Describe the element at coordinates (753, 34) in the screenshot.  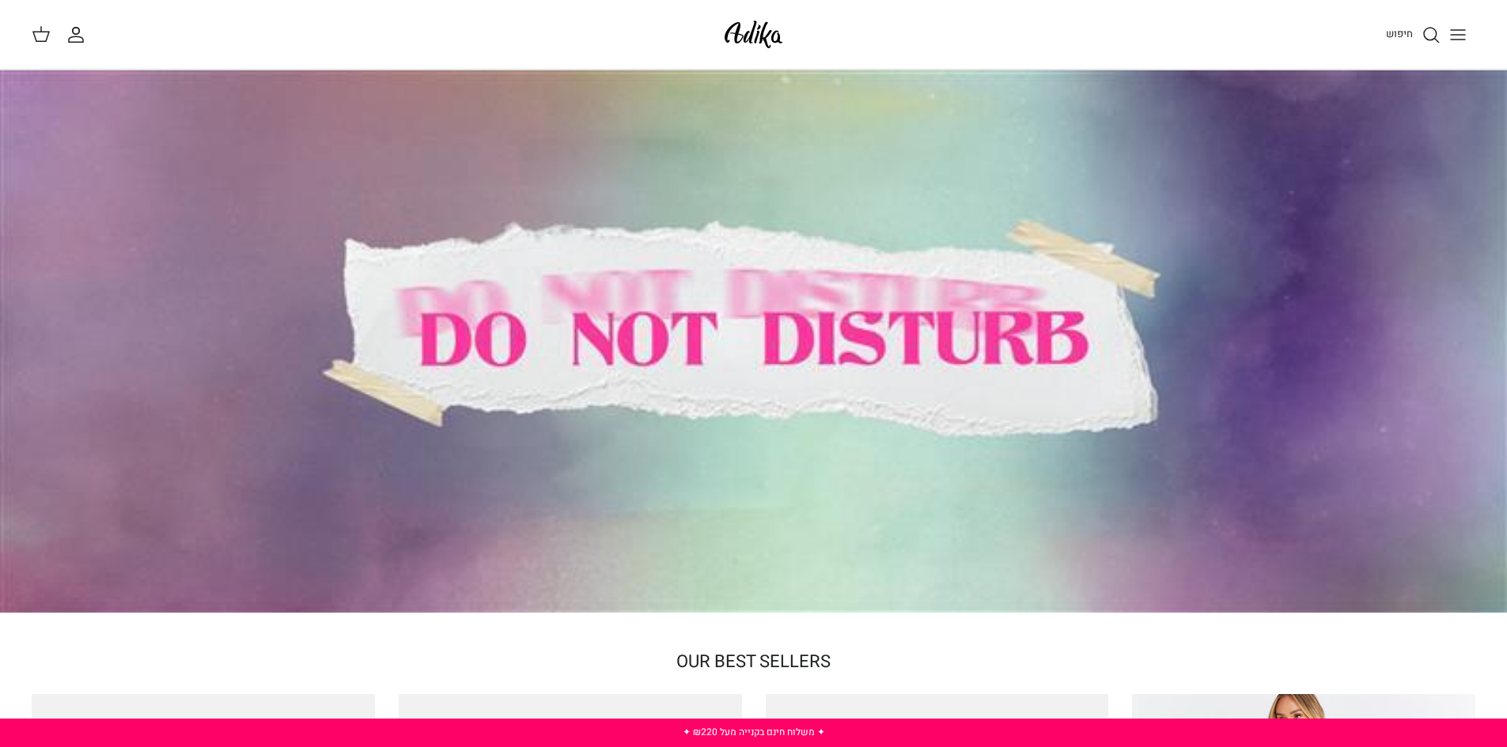
I see `img: Adika IL` at that location.